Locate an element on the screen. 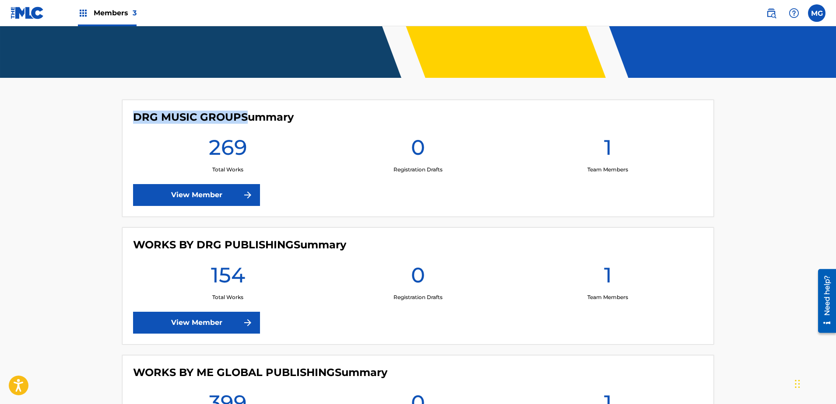 This screenshot has width=836, height=404. div: Open Resource Center is located at coordinates (15, 36).